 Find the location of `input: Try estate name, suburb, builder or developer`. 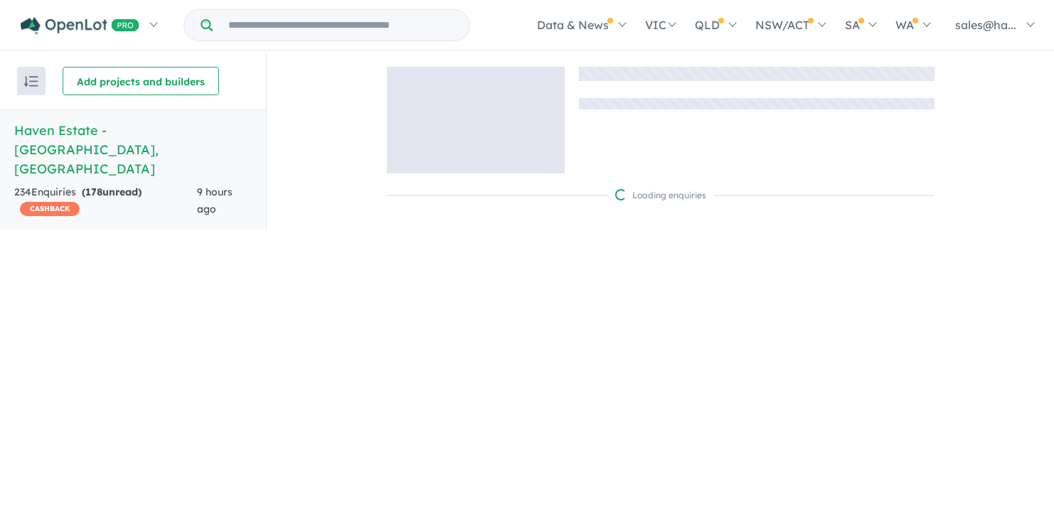

input: Try estate name, suburb, builder or developer is located at coordinates (341, 25).